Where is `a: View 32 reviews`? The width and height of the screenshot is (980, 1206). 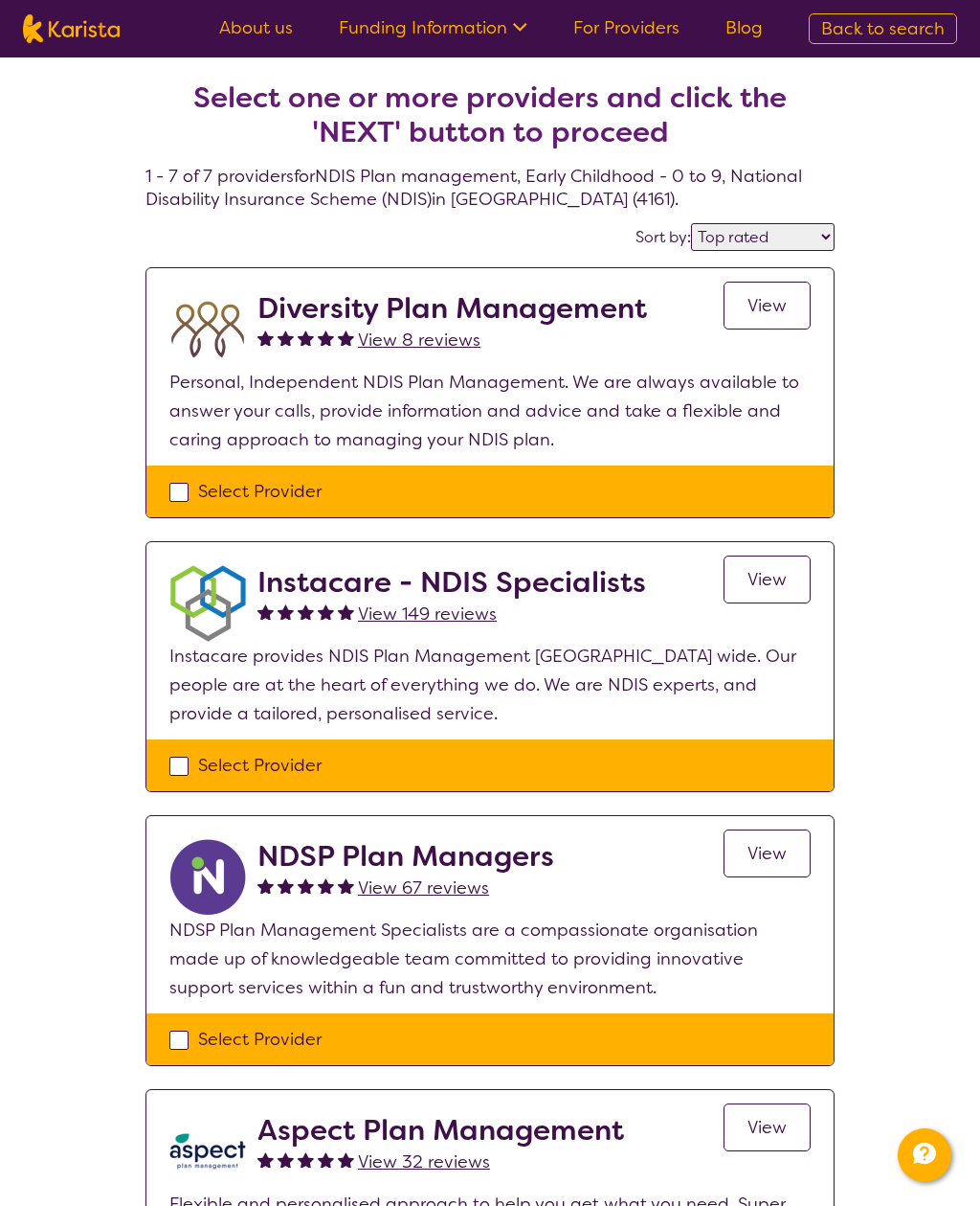 a: View 32 reviews is located at coordinates (424, 1162).